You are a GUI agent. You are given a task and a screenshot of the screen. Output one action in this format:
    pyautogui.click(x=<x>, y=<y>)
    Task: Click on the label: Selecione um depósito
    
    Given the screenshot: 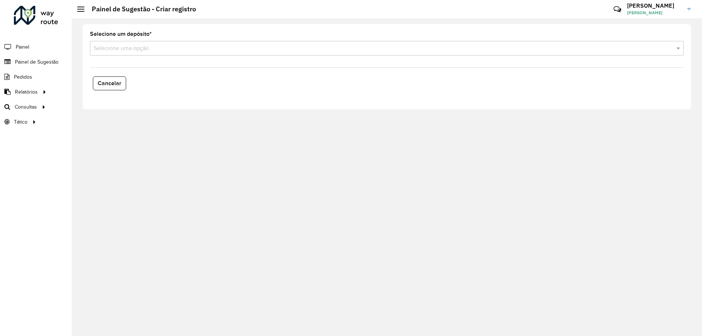 What is the action you would take?
    pyautogui.click(x=121, y=34)
    